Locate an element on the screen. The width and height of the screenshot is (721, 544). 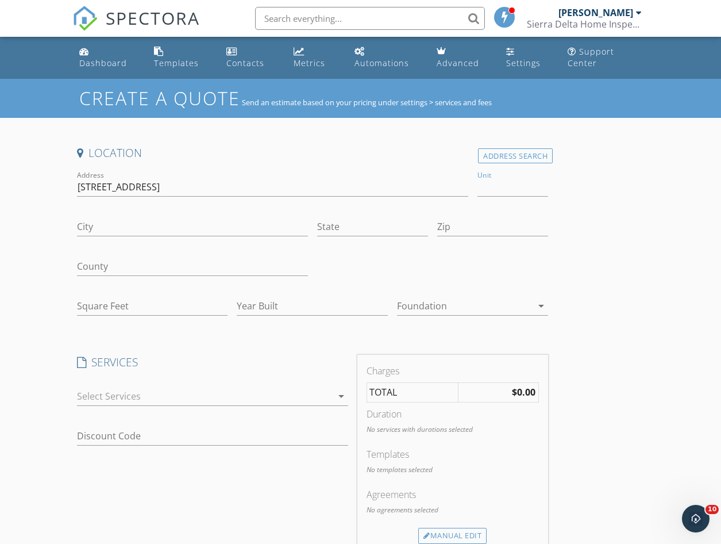
h1: Create a Quote is located at coordinates (160, 98).